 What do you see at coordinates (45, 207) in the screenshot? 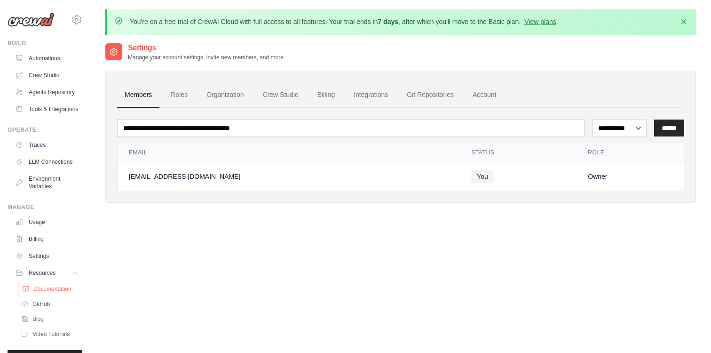
I see `div: Manage` at bounding box center [45, 207].